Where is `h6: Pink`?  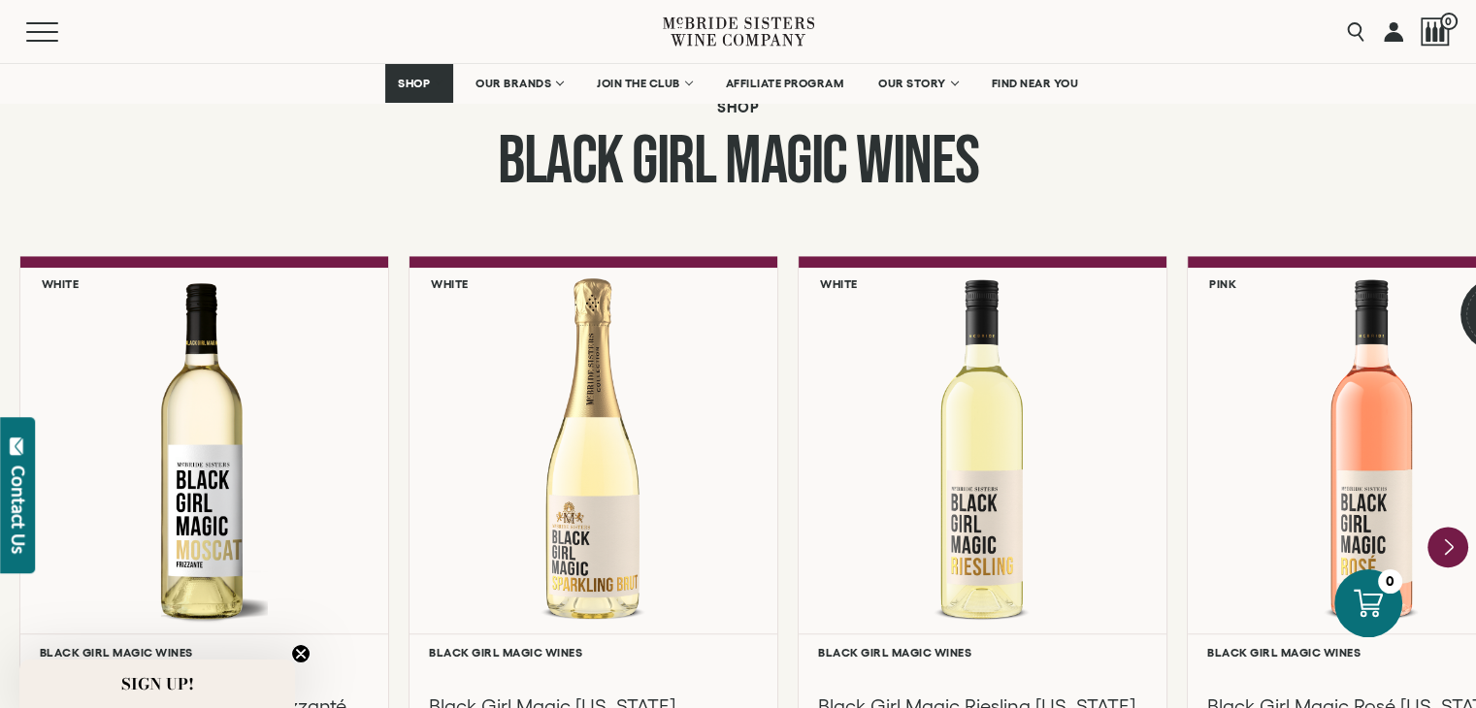 h6: Pink is located at coordinates (1223, 283).